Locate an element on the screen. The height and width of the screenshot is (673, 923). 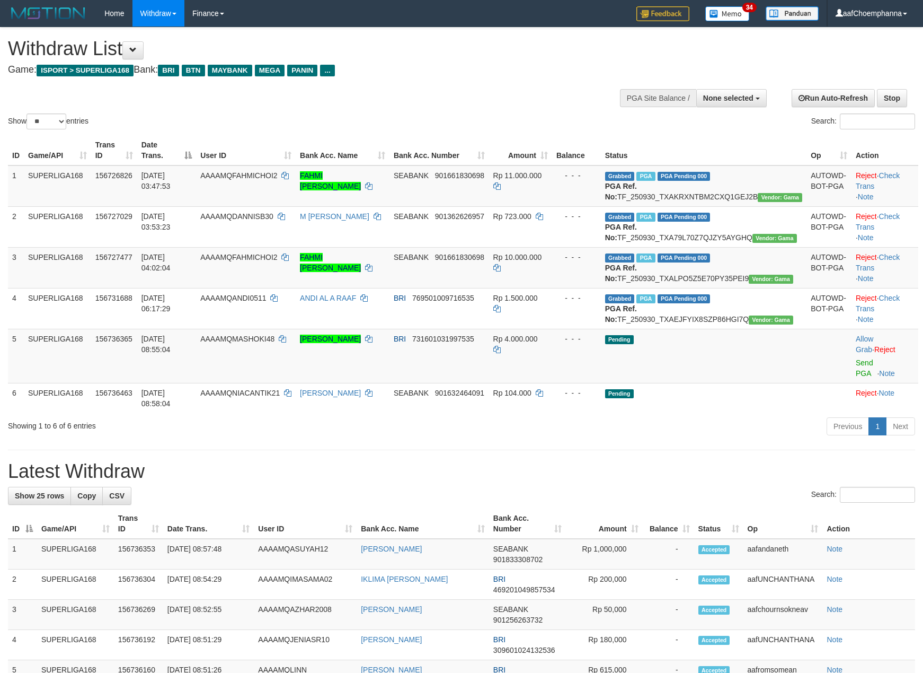
a: Stop is located at coordinates (892, 98).